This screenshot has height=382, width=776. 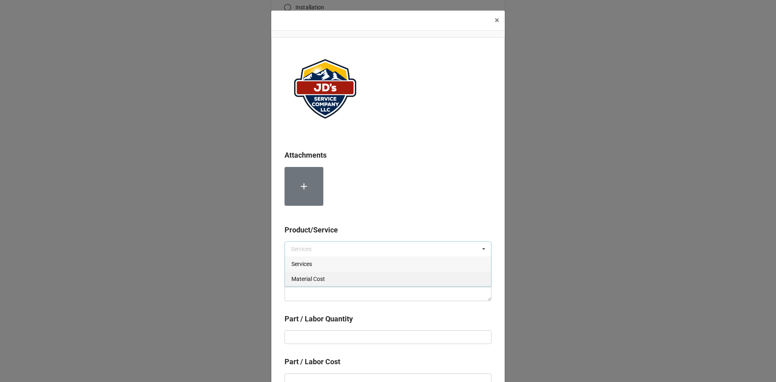 I want to click on span: Material Cost, so click(x=308, y=279).